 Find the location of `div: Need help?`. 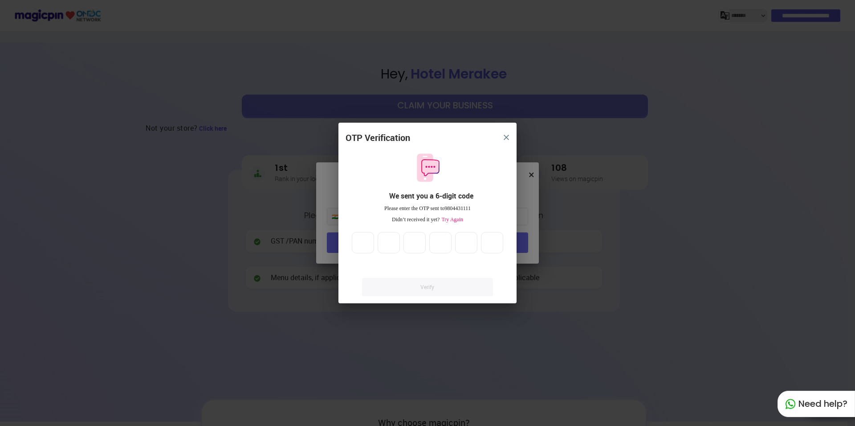

div: Need help? is located at coordinates (817, 403).